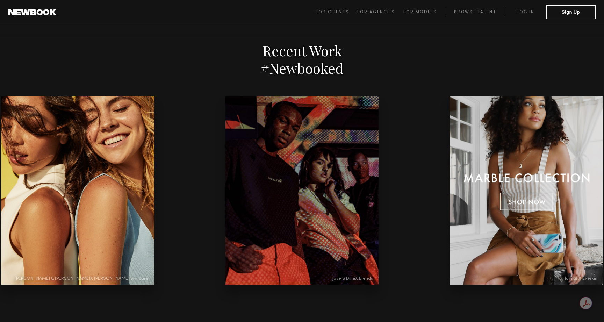 This screenshot has height=322, width=604. What do you see at coordinates (353, 279) in the screenshot?
I see `span: X Blends` at bounding box center [353, 279].